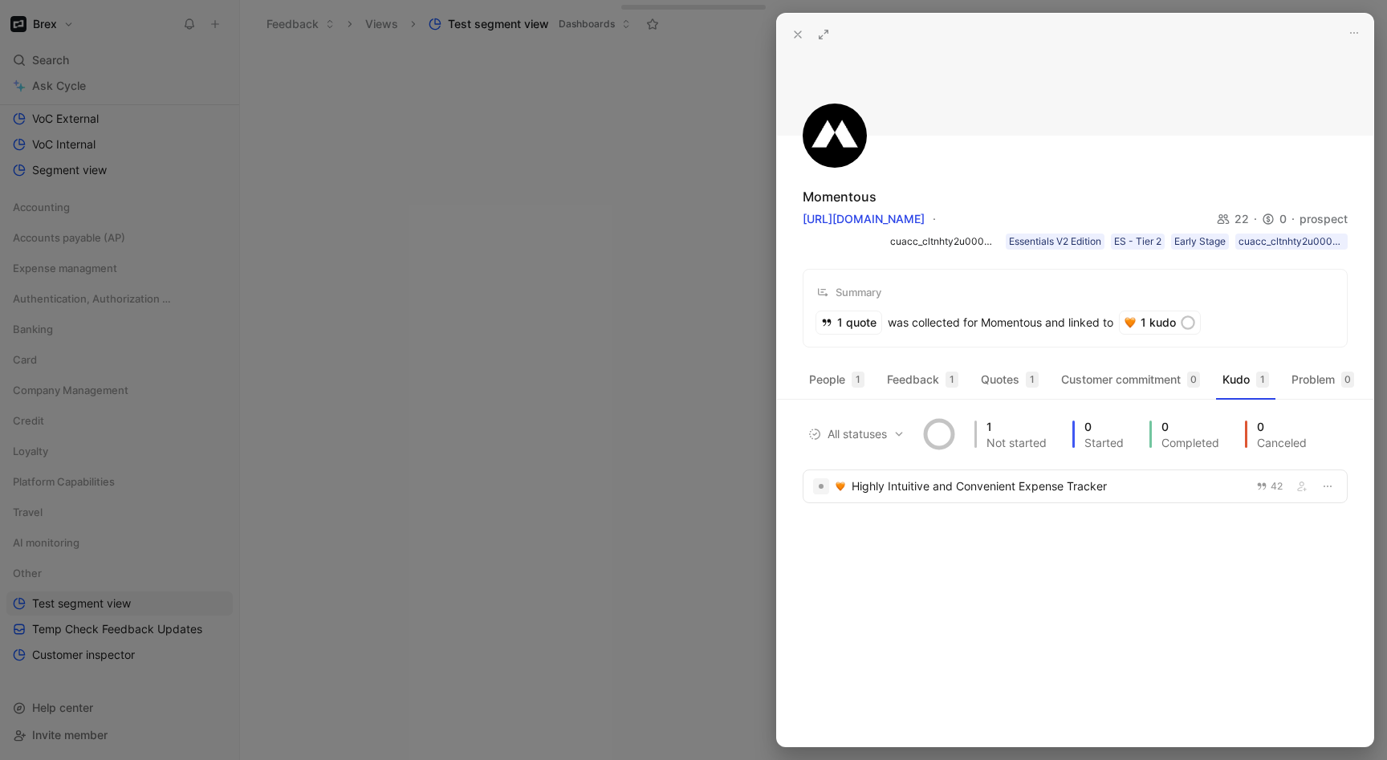 The width and height of the screenshot is (1387, 760). Describe the element at coordinates (857, 434) in the screenshot. I see `span: All statuses` at that location.